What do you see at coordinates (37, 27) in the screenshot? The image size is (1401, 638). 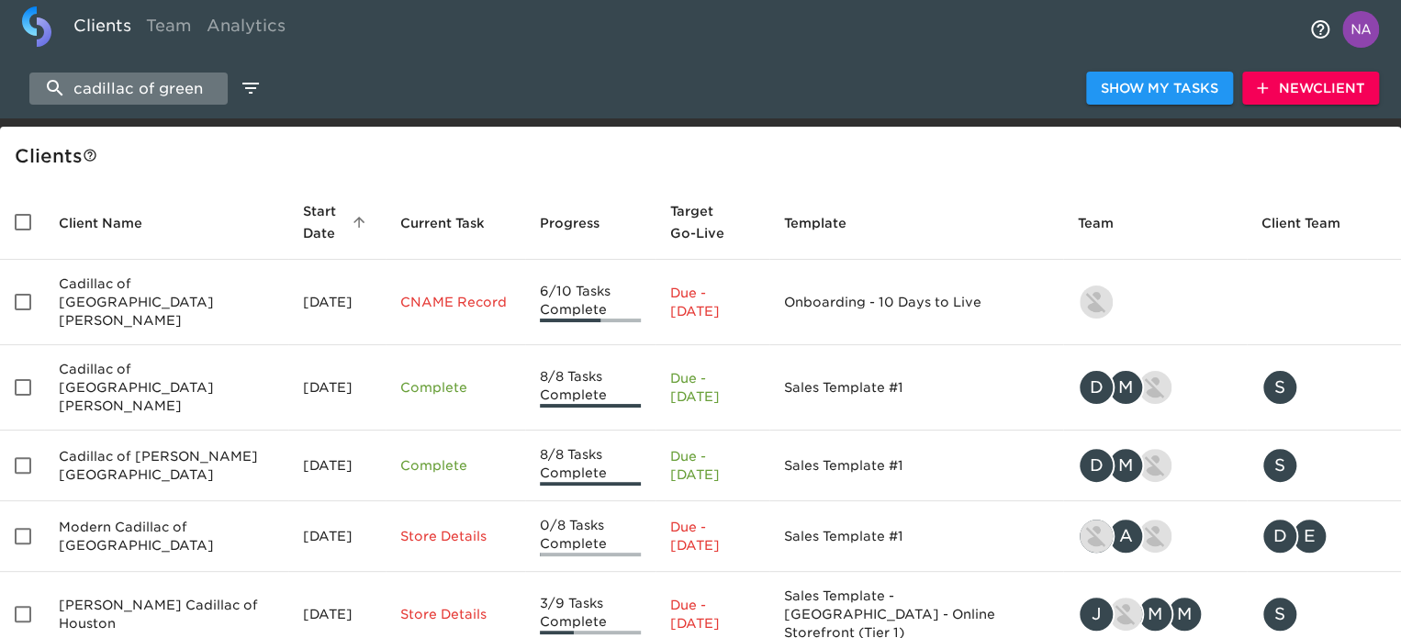 I see `img: logo` at bounding box center [37, 27].